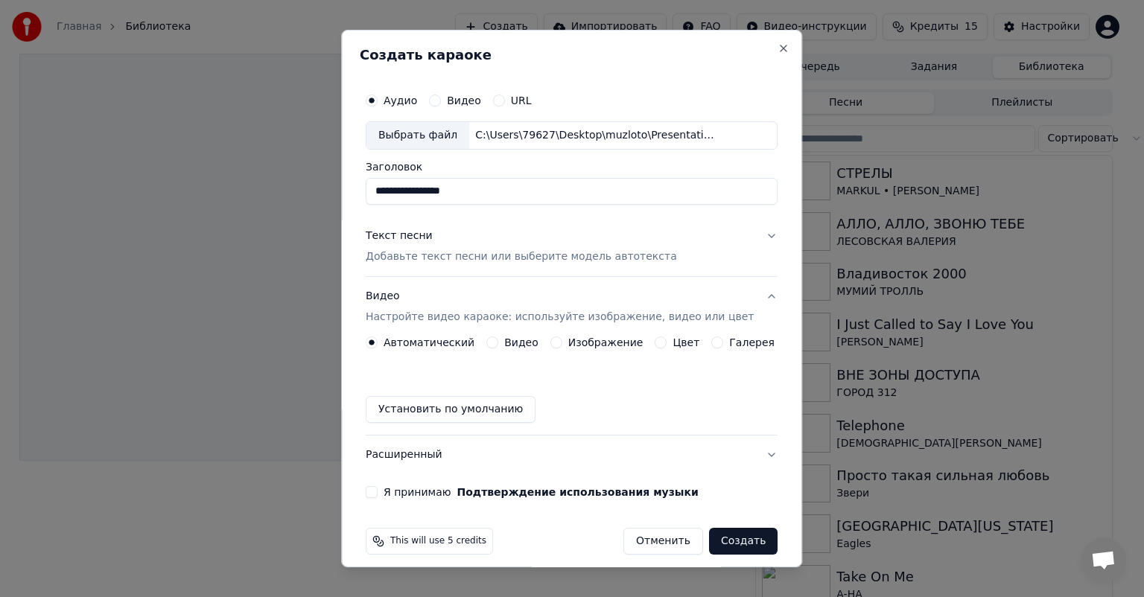 Image resolution: width=1144 pixels, height=597 pixels. What do you see at coordinates (559, 317) in the screenshot?
I see `p: Настройте видео караоке: используйте изображение, видео или цвет` at bounding box center [559, 317].